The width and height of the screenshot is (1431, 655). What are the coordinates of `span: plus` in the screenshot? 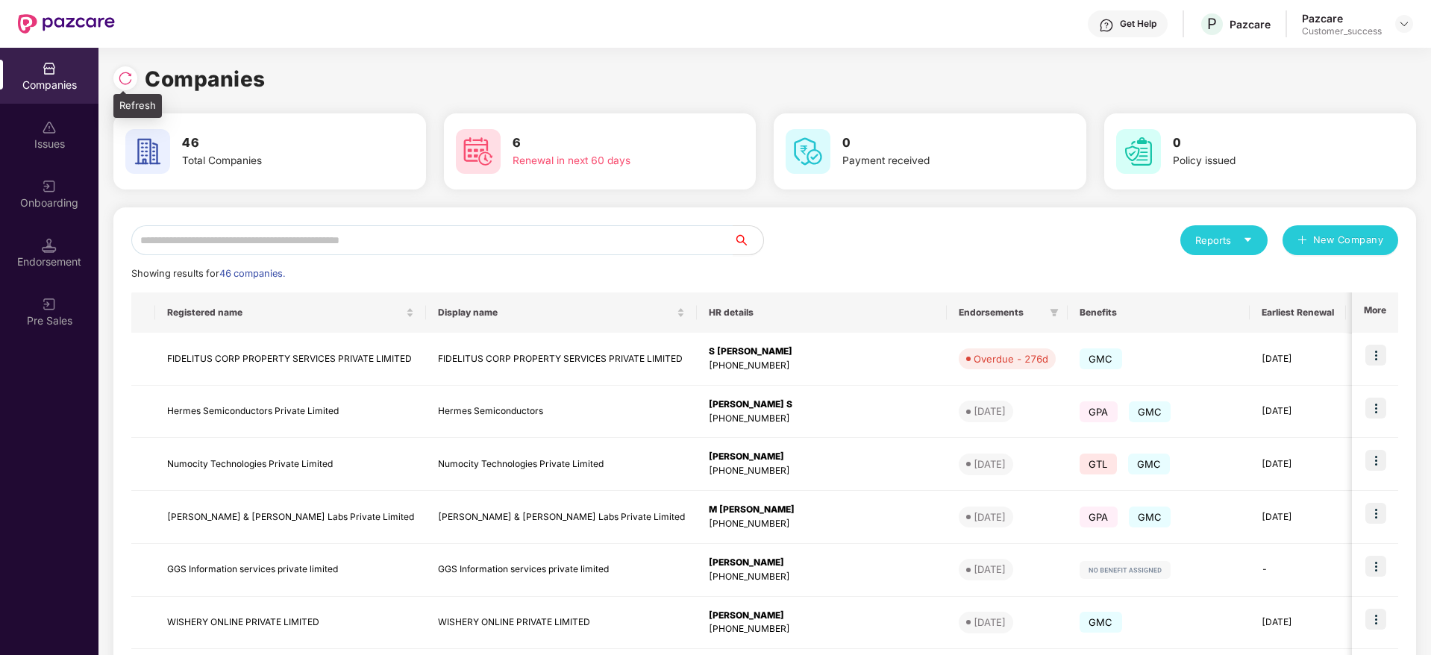 It's located at (1302, 241).